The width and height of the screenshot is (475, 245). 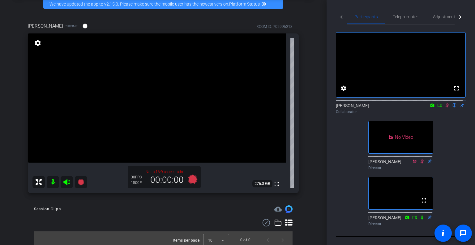 I want to click on span: FPS, so click(x=138, y=177).